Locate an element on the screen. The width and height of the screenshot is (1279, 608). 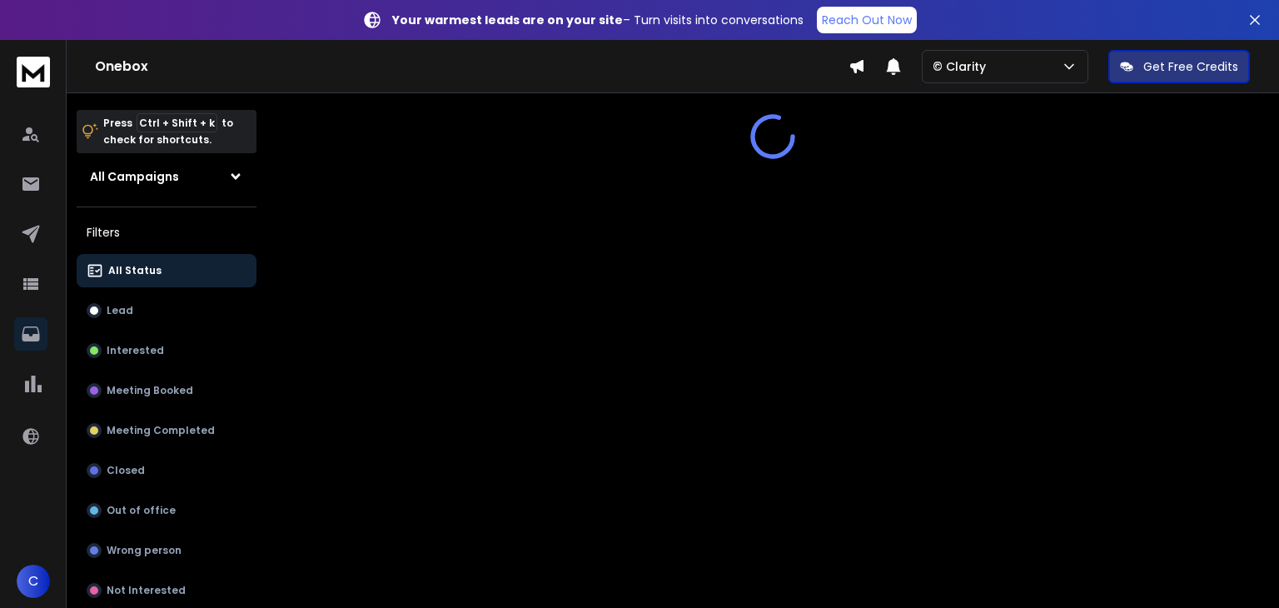
p: Get Free Credits is located at coordinates (1190, 67).